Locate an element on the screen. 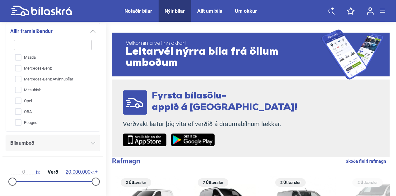 This screenshot has height=196, width=396. div: Allt um bíla is located at coordinates (210, 11).